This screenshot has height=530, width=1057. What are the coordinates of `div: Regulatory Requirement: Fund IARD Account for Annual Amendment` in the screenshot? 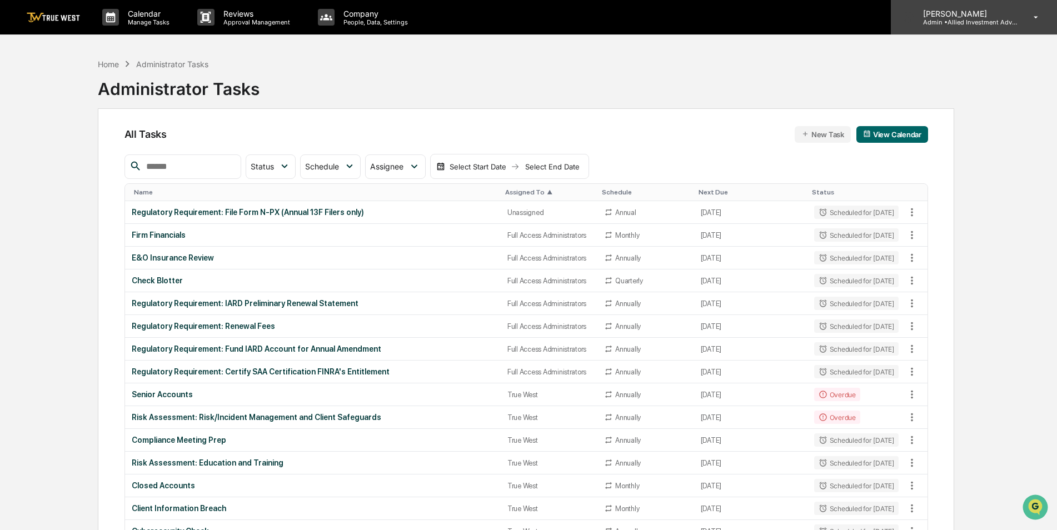 It's located at (313, 349).